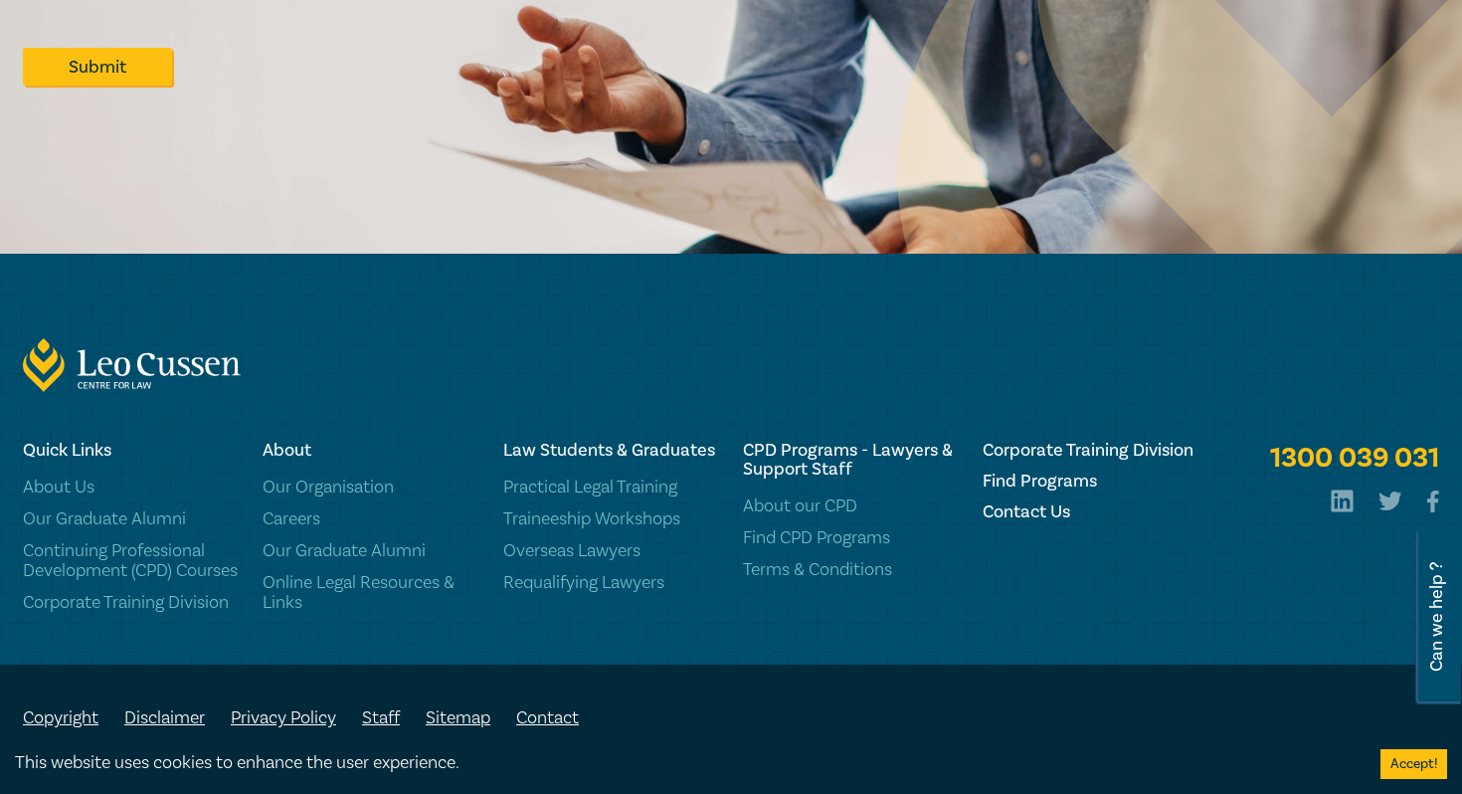 This screenshot has width=1462, height=794. I want to click on h6: Find Programs, so click(1090, 480).